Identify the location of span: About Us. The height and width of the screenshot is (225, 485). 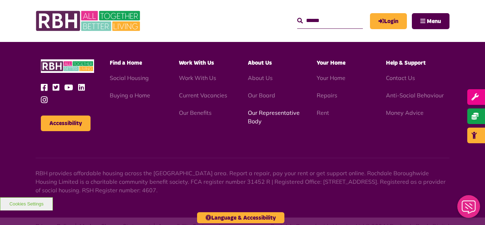
(260, 63).